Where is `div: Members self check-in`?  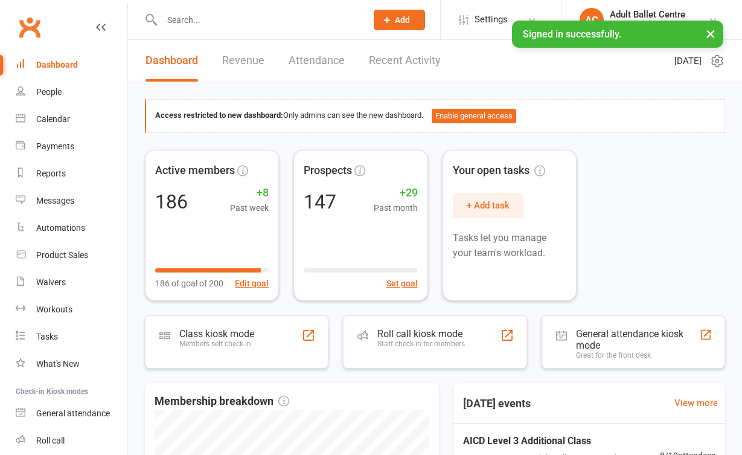 div: Members self check-in is located at coordinates (217, 344).